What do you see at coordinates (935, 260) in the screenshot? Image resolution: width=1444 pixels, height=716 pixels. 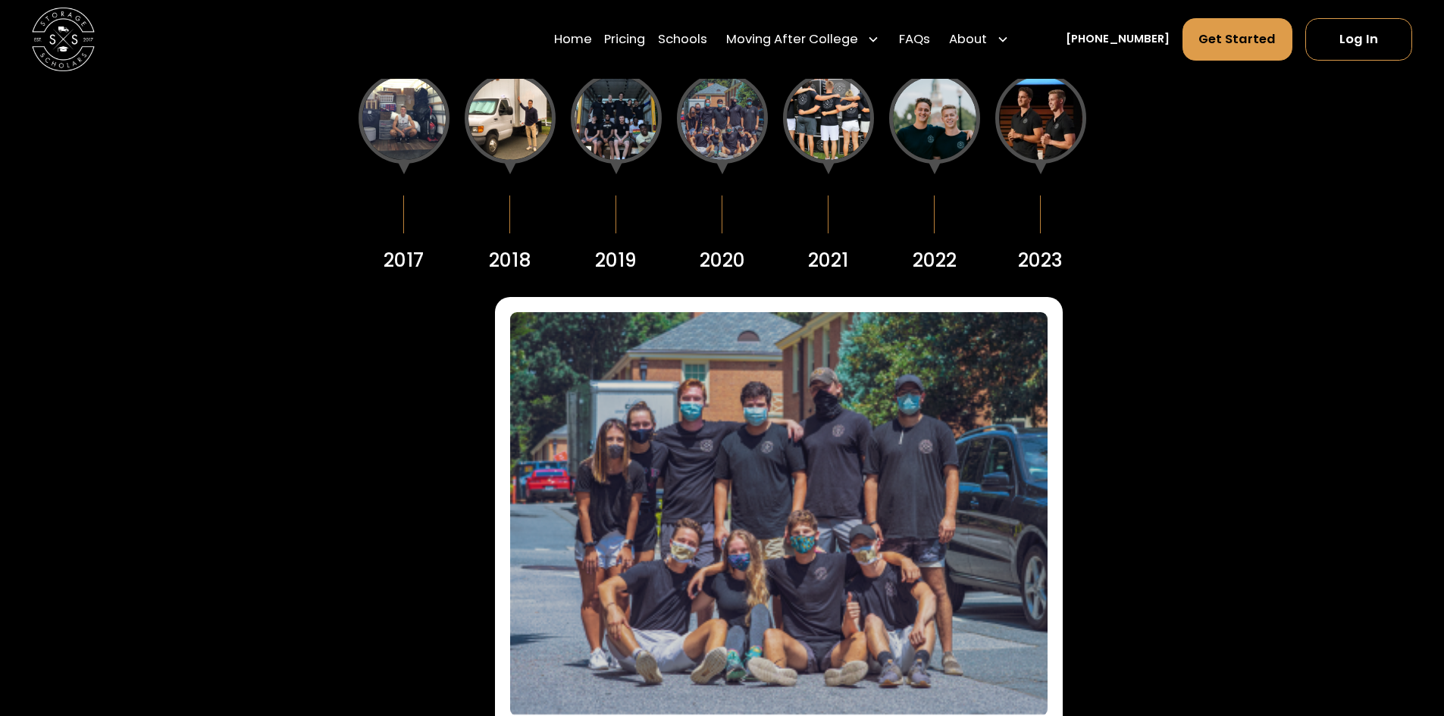 I see `div: 2022` at bounding box center [935, 260].